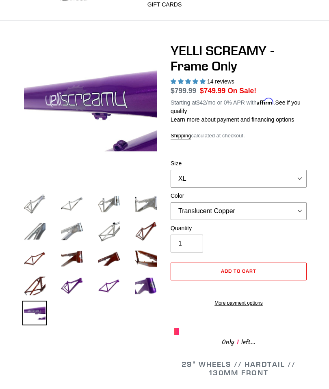  Describe the element at coordinates (164, 4) in the screenshot. I see `span: GIFT CARDS` at that location.